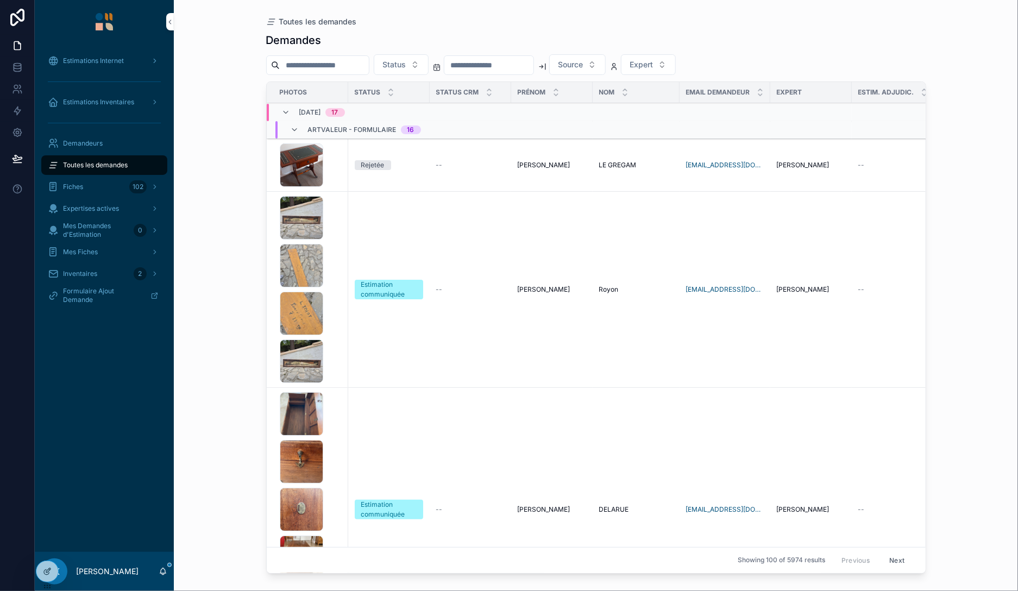  Describe the element at coordinates (104, 209) in the screenshot. I see `a: Expertises actives` at that location.